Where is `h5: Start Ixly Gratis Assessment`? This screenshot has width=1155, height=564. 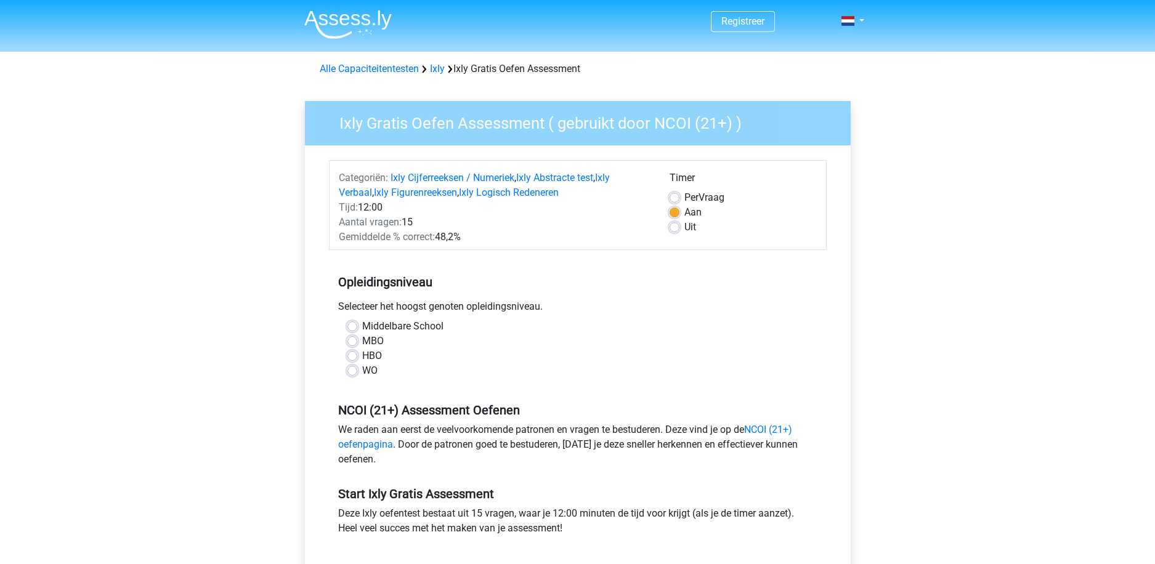 h5: Start Ixly Gratis Assessment is located at coordinates (578, 494).